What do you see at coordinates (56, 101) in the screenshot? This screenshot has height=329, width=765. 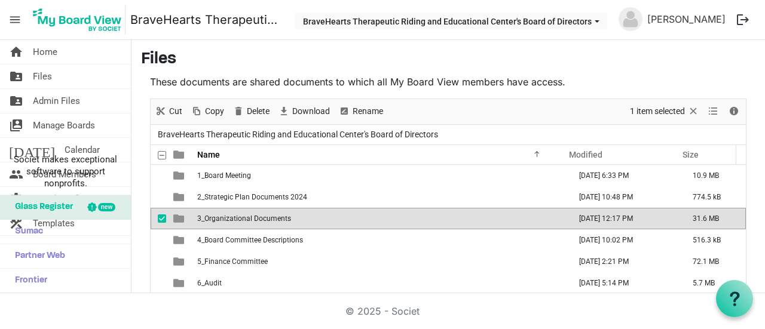 I see `span: Admin Files` at bounding box center [56, 101].